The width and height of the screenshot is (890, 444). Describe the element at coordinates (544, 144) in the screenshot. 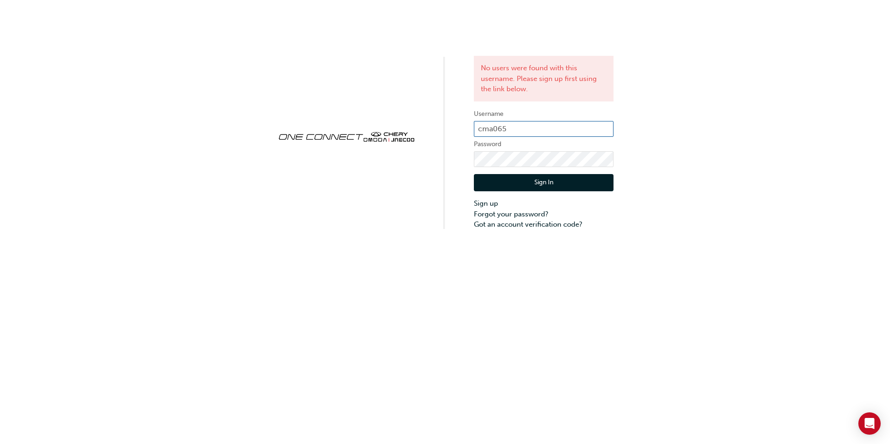

I see `label: Password` at that location.